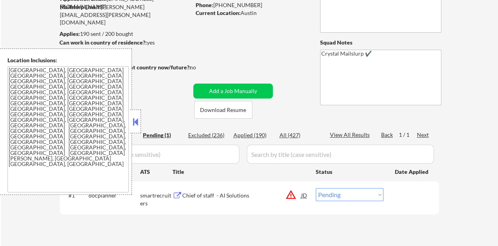 The image size is (498, 246). I want to click on div: Date Applied, so click(413, 172).